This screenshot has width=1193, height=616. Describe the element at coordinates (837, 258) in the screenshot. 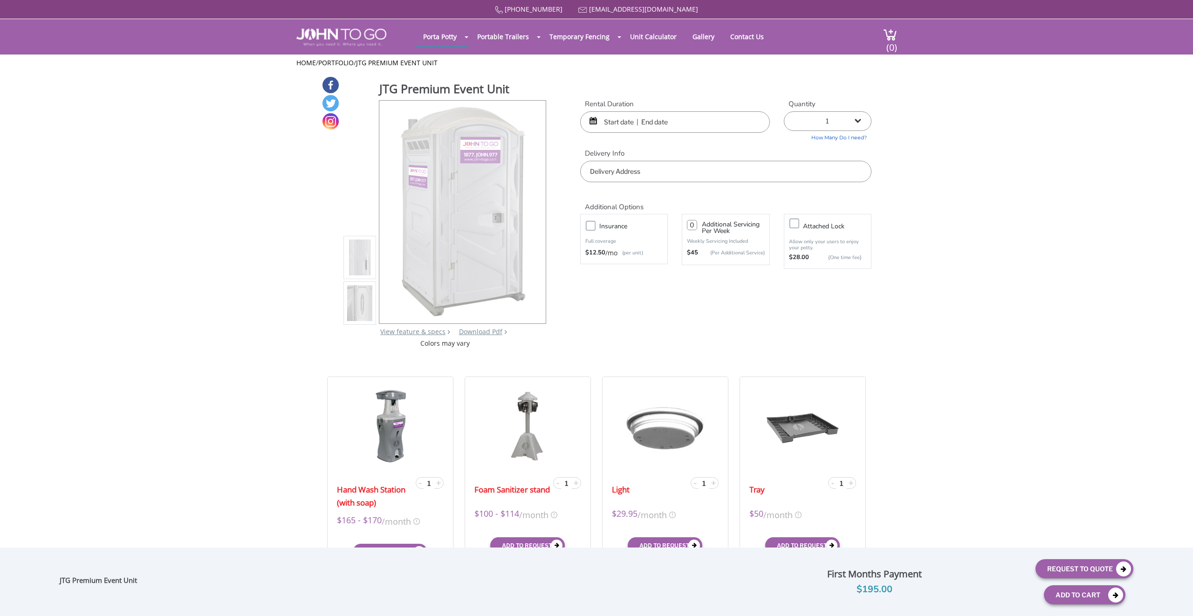

I see `p: {One time fee}` at that location.